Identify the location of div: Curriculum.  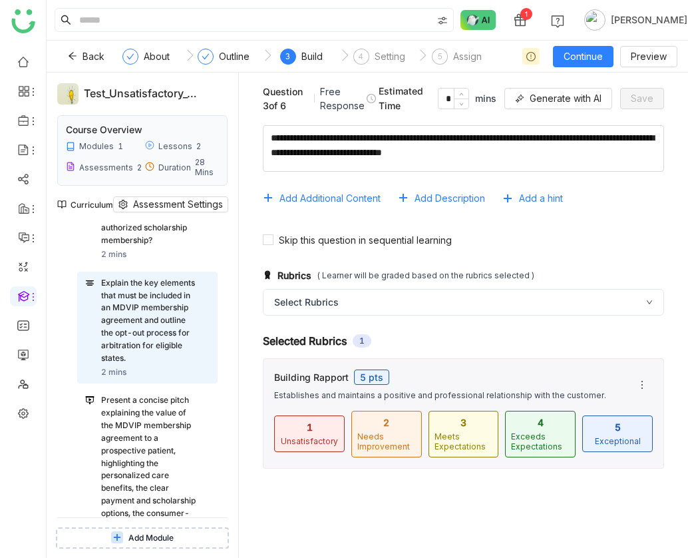
(85, 204).